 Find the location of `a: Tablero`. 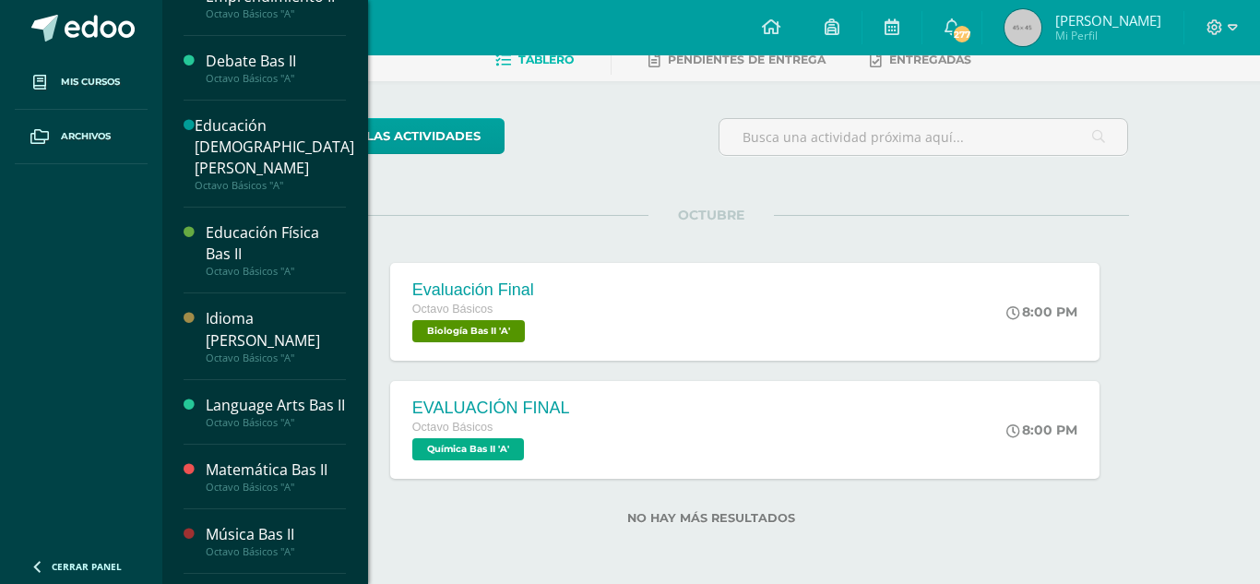

a: Tablero is located at coordinates (534, 60).